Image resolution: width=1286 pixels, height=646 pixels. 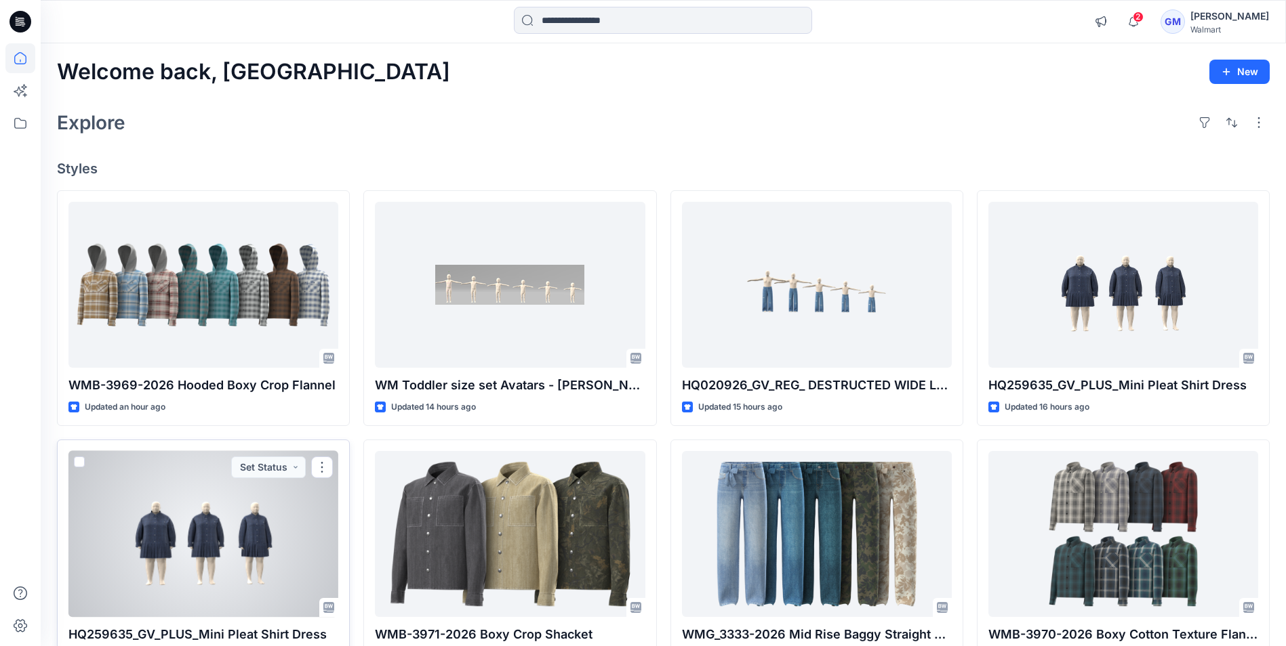 What do you see at coordinates (510, 285) in the screenshot?
I see `a: WM Toddler size set Avatars - streight leg with Diaper 18M - 5T` at bounding box center [510, 285].